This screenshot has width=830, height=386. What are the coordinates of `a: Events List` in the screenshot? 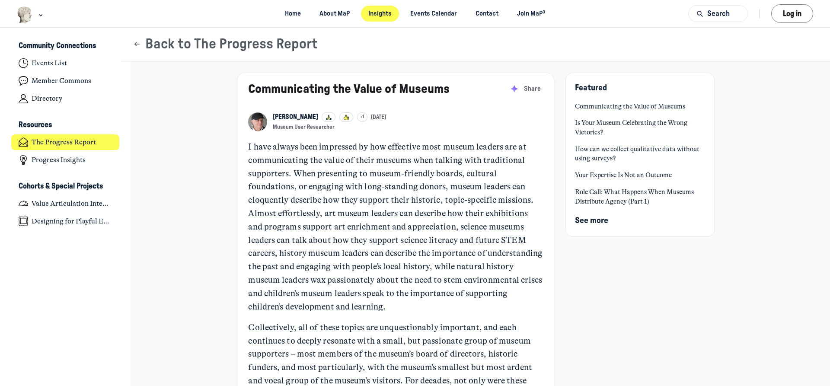 It's located at (65, 63).